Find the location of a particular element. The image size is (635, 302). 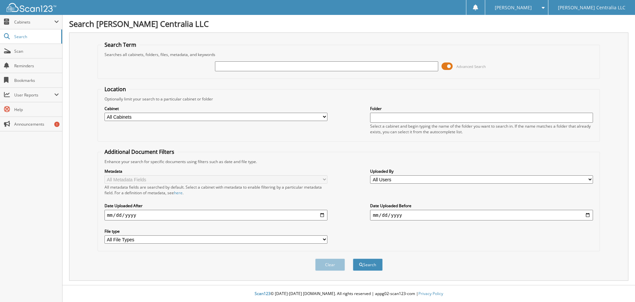

a: here is located at coordinates (178, 192).